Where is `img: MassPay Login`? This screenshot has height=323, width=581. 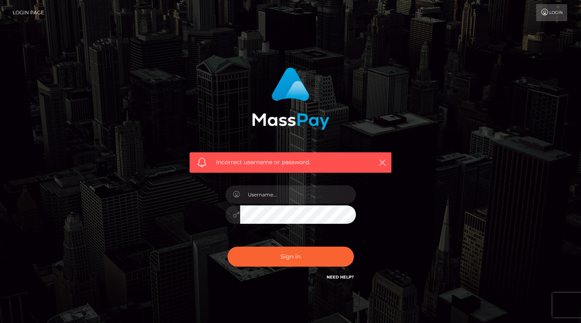 img: MassPay Login is located at coordinates (291, 98).